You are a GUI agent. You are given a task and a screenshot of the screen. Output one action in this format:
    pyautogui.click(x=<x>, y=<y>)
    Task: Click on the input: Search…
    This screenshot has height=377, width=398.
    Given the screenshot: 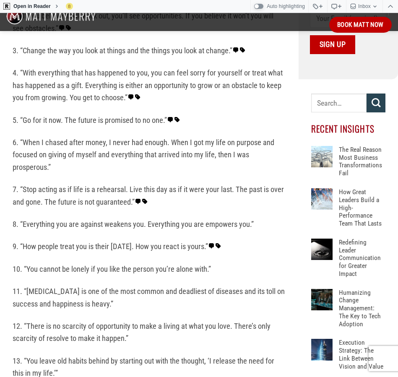 What is the action you would take?
    pyautogui.click(x=339, y=103)
    